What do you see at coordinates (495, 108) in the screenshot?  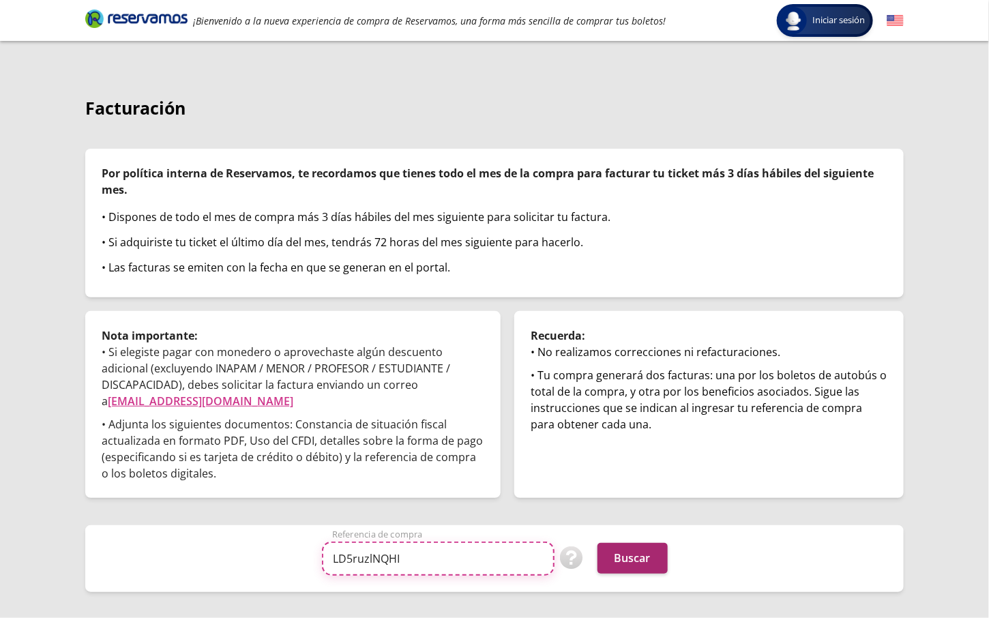 I see `p: Facturación` at bounding box center [495, 108].